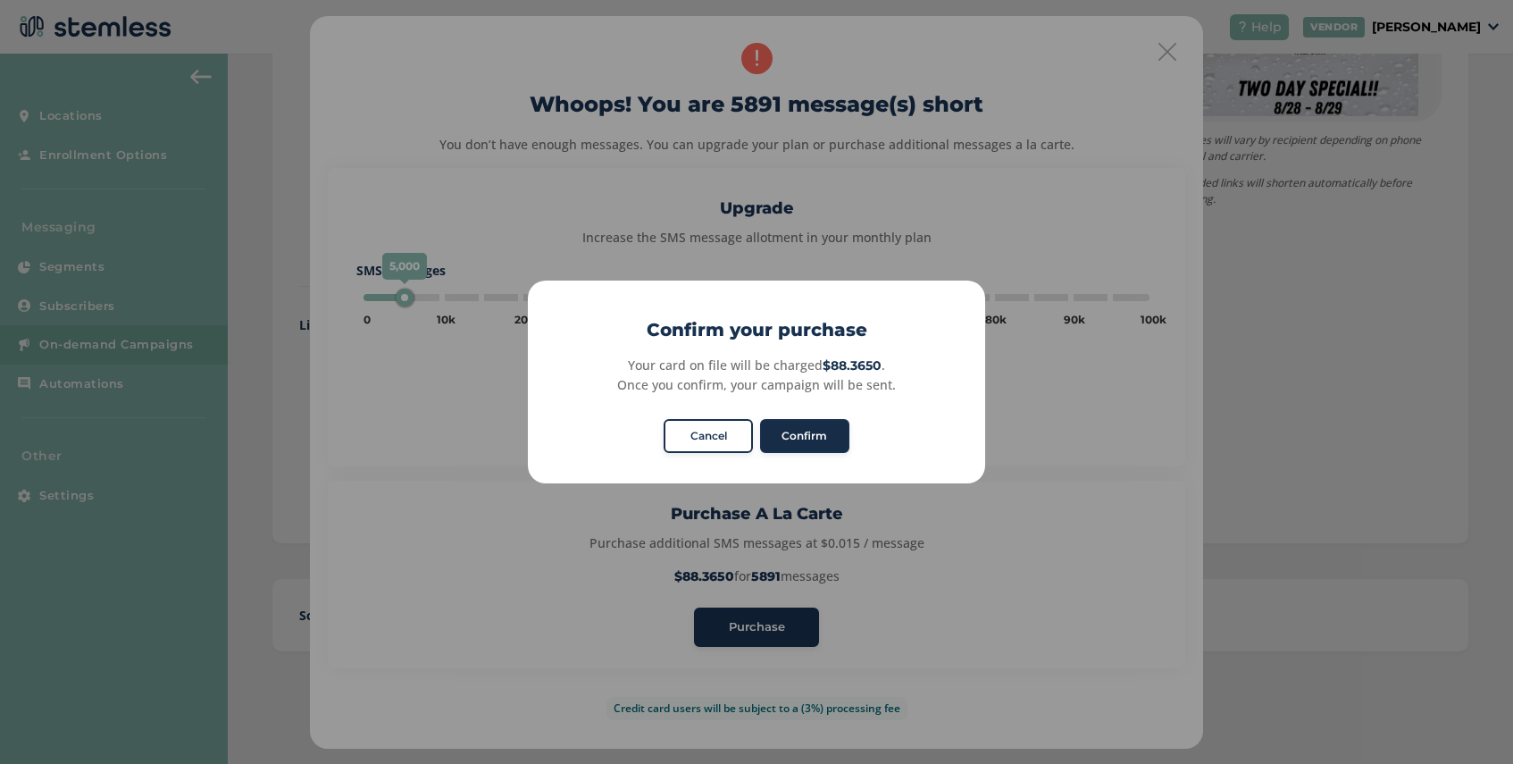  Describe the element at coordinates (1468, 721) in the screenshot. I see `div: Chat Widget` at that location.